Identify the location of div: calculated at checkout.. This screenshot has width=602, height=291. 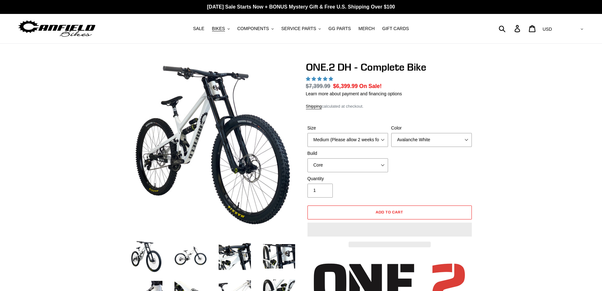
(390, 106).